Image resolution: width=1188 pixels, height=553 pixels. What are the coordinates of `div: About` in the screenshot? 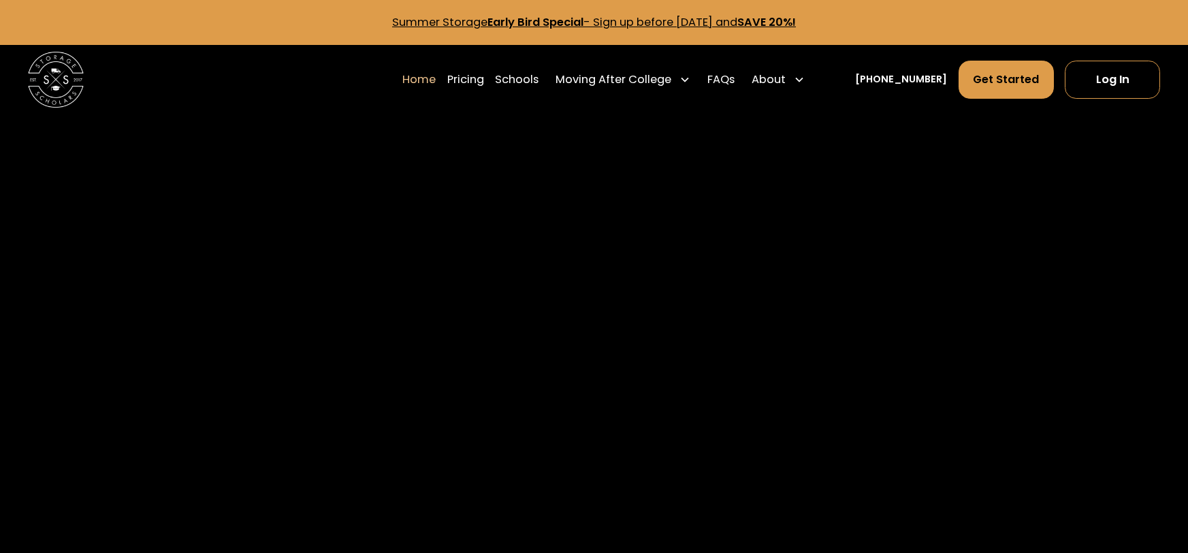 It's located at (769, 80).